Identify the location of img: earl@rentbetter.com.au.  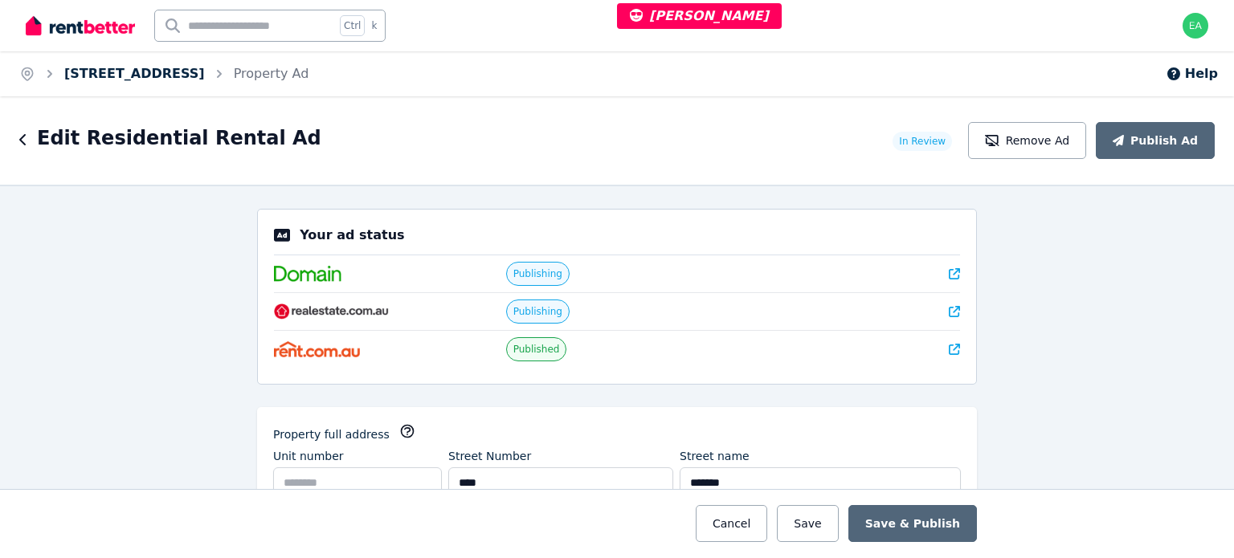
(1196, 26).